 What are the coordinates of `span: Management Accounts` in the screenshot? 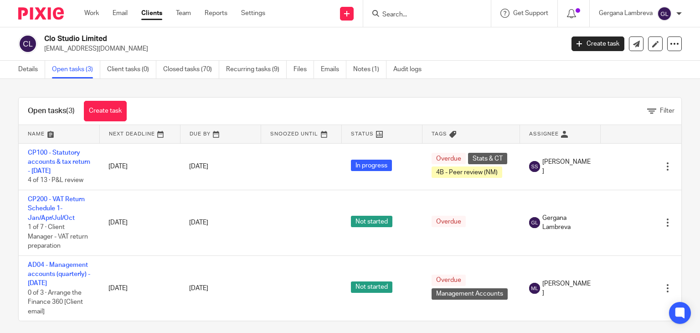 It's located at (469, 293).